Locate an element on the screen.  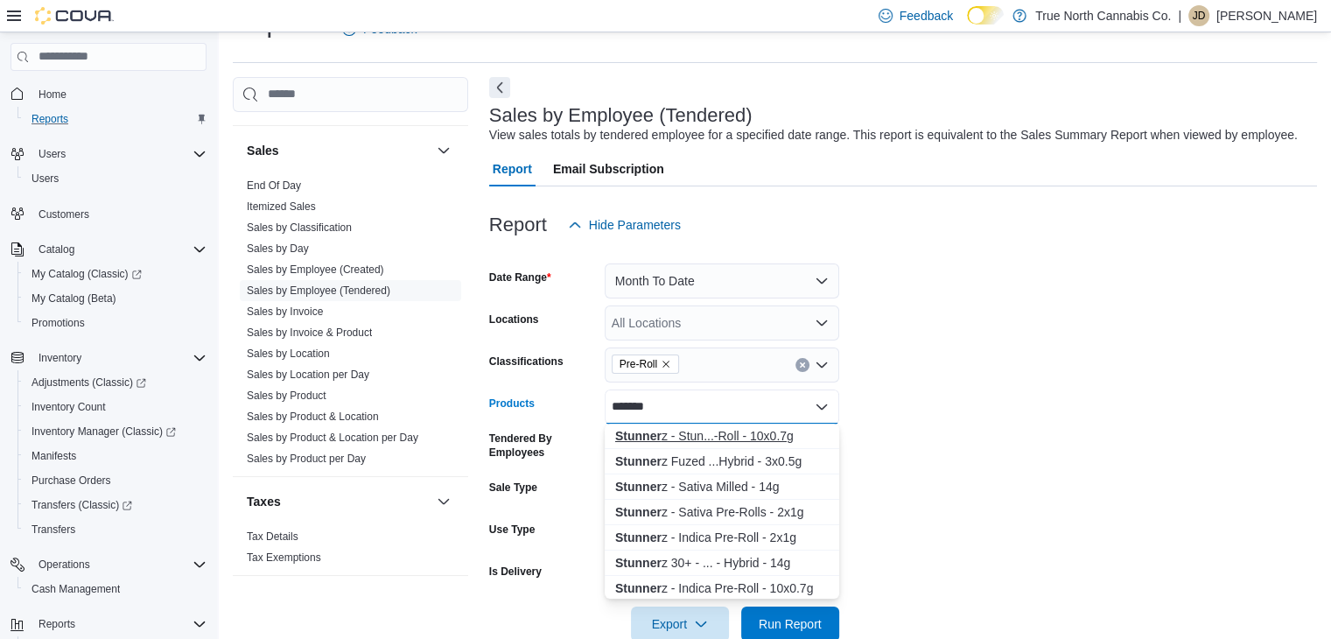
button: Promotions is located at coordinates (116, 323).